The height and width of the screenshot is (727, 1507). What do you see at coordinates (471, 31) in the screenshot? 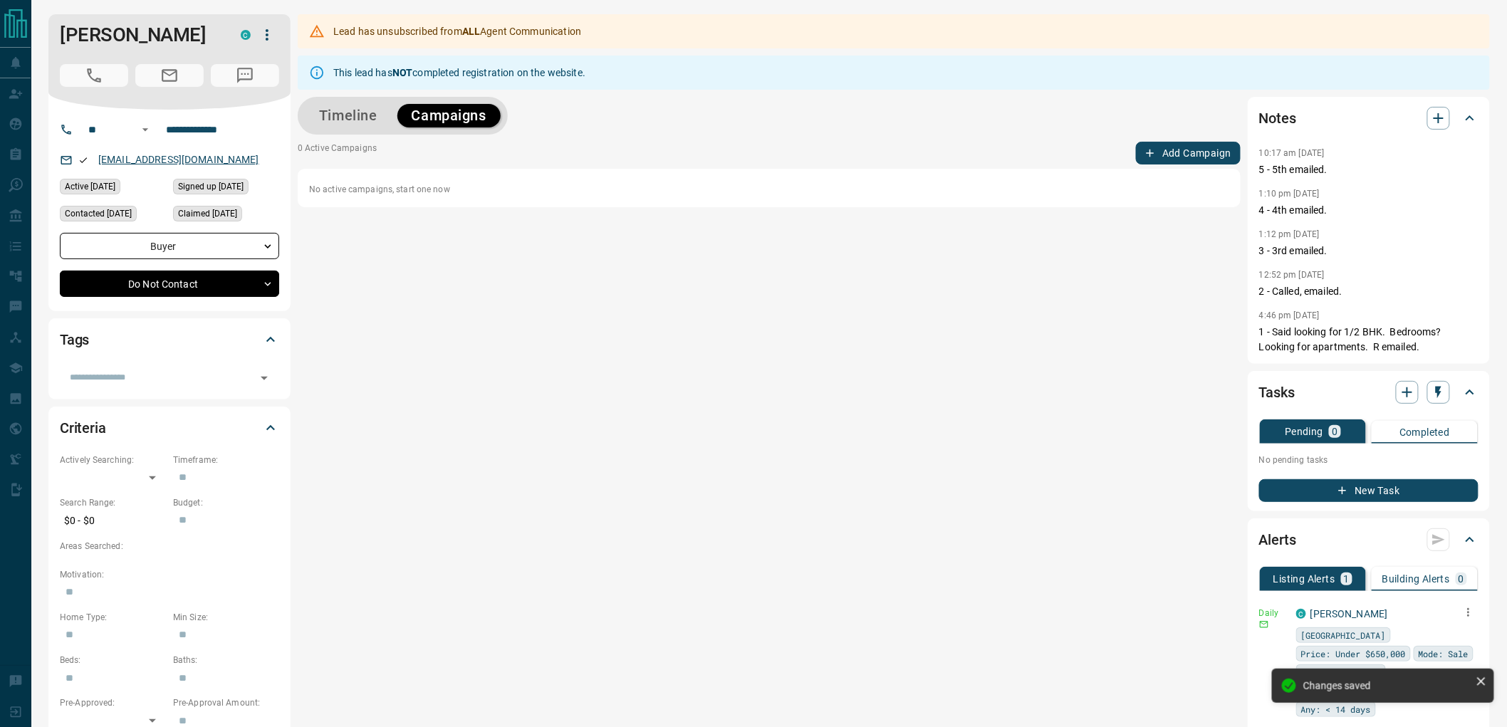
I see `strong: ALL` at bounding box center [471, 31].